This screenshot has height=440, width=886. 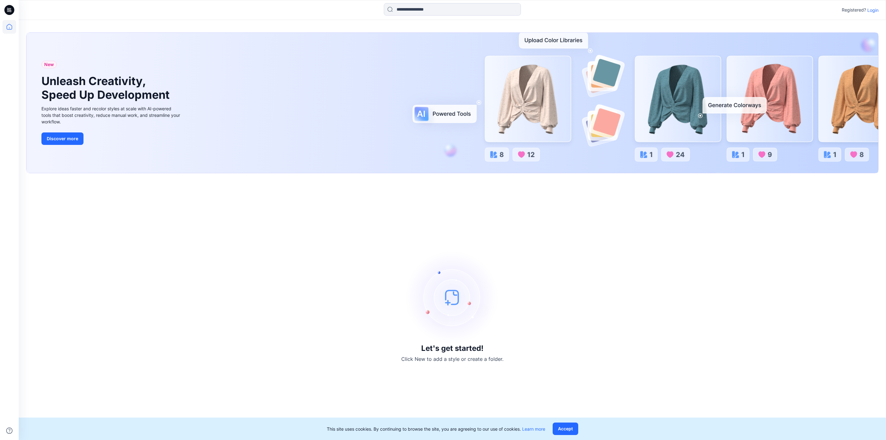 I want to click on img: empty-state-image.svg, so click(x=452, y=297).